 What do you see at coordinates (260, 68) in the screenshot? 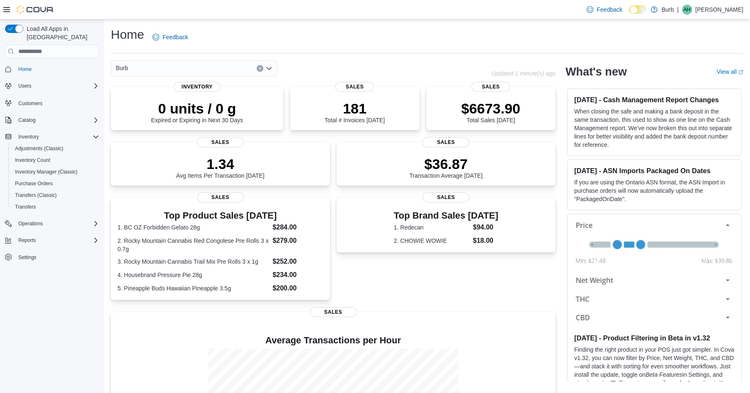
I see `button: Clear input` at bounding box center [260, 68].